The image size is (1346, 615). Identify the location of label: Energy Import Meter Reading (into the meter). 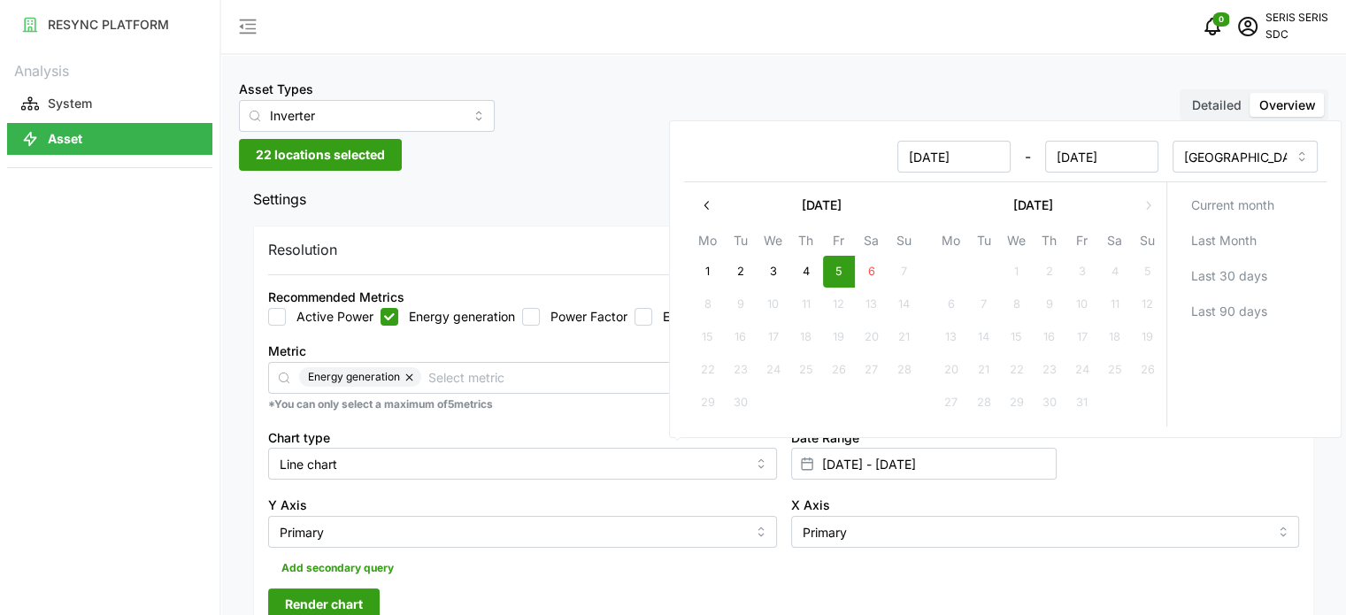
(789, 317).